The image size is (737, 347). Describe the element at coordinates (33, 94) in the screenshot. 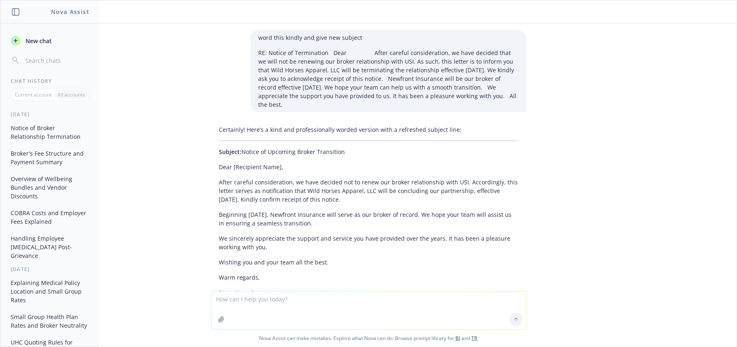

I see `p: Current account` at that location.